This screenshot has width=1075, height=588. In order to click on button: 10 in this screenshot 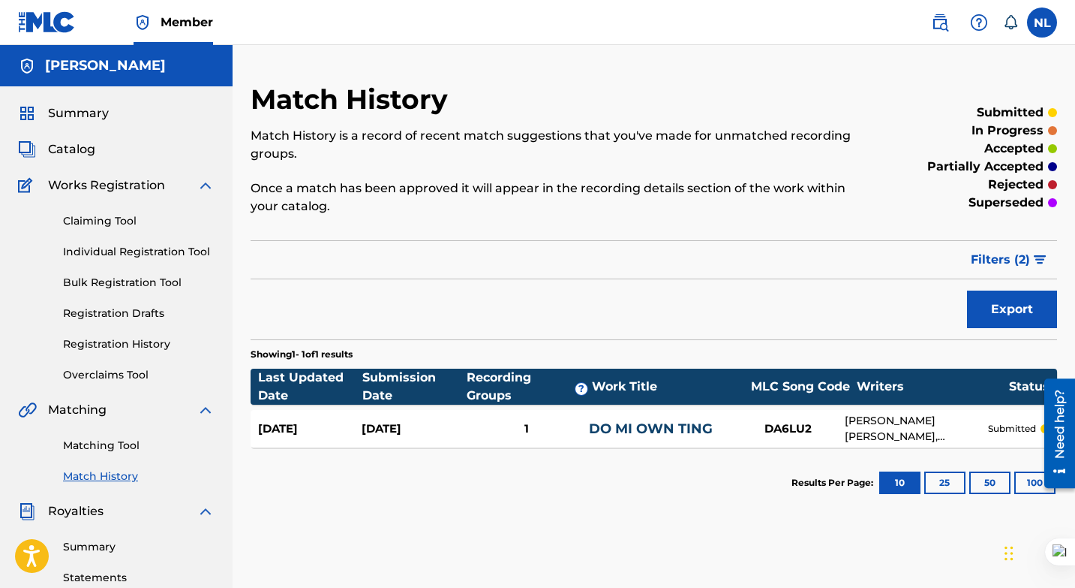, I will do `click(900, 482)`.